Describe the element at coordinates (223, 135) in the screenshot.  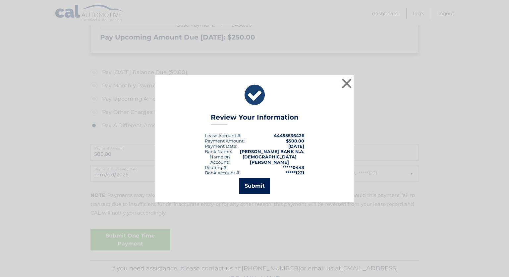
I see `div: Lease Account #:` at that location.